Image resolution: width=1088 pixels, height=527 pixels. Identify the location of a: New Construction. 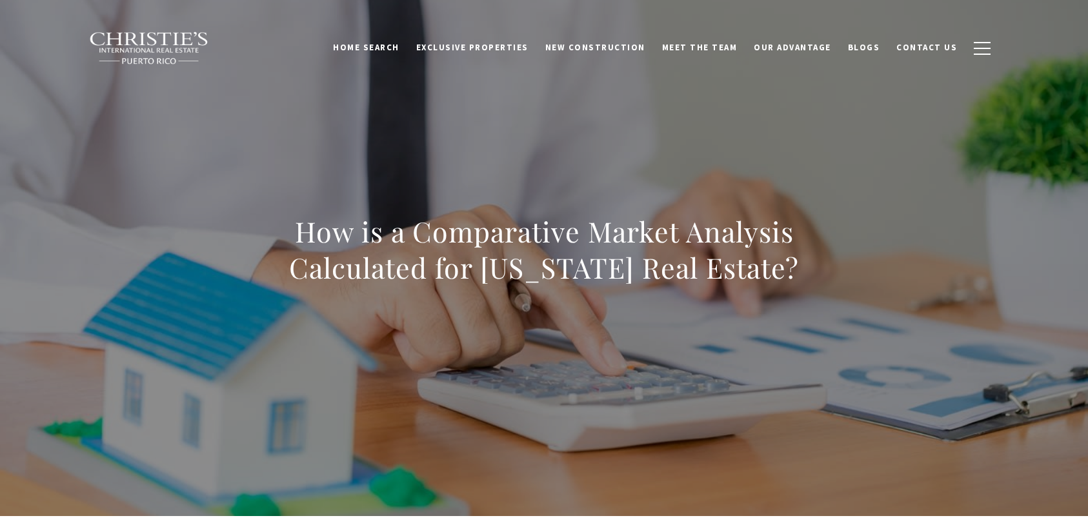
(595, 48).